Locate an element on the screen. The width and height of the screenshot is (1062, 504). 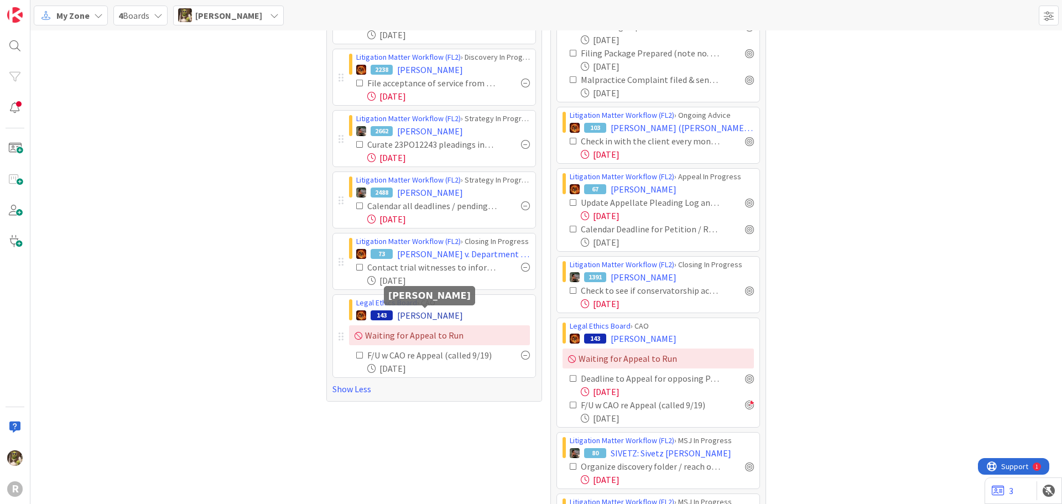
div: 73 is located at coordinates (382, 254).